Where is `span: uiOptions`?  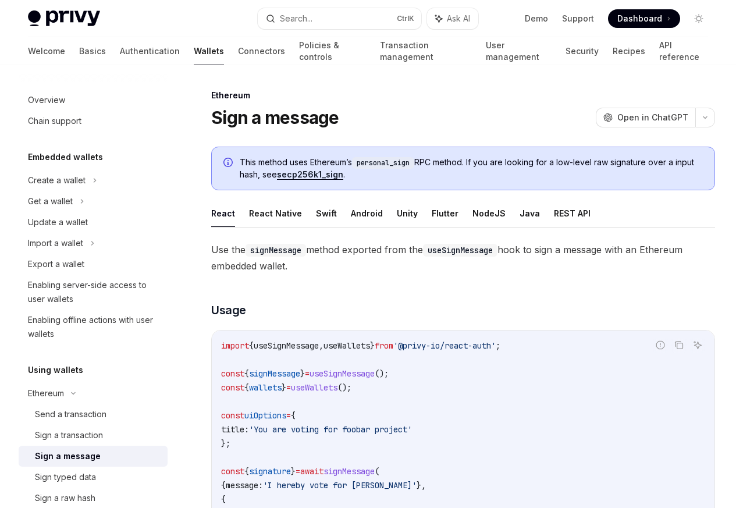 span: uiOptions is located at coordinates (265, 415).